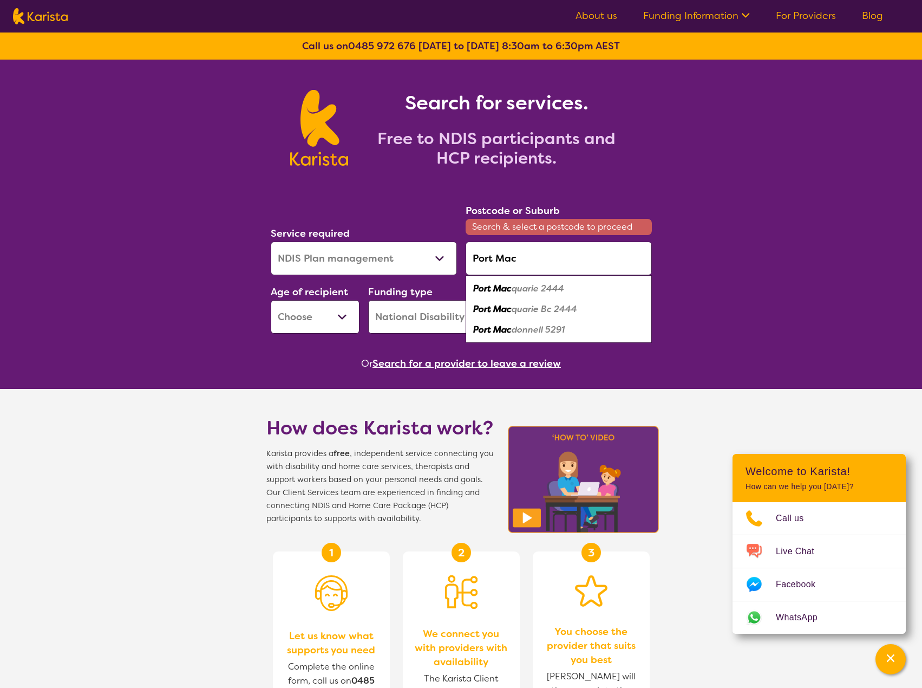 This screenshot has width=922, height=688. I want to click on div: Port Macquarie 2444, so click(559, 289).